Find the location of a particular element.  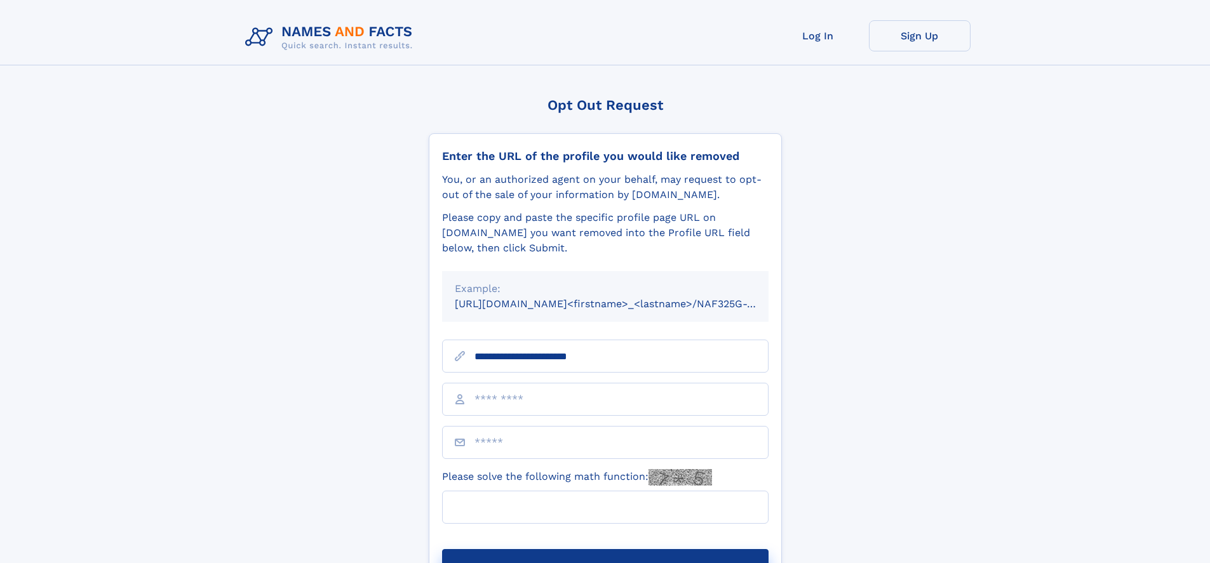

a: Sign Up is located at coordinates (919, 36).